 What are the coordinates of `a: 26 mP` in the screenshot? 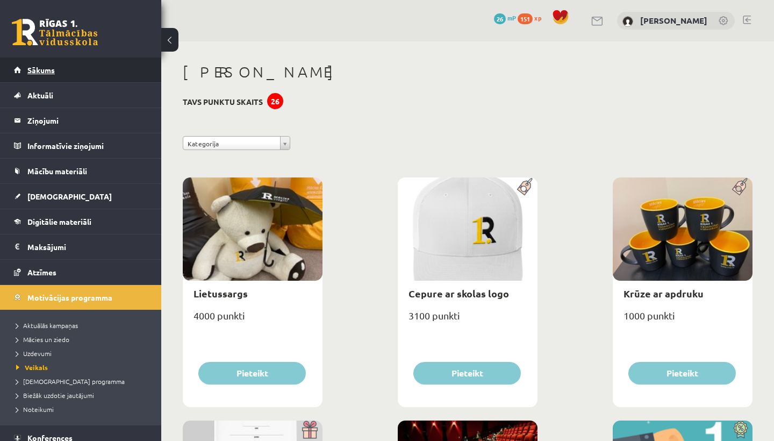 It's located at (505, 18).